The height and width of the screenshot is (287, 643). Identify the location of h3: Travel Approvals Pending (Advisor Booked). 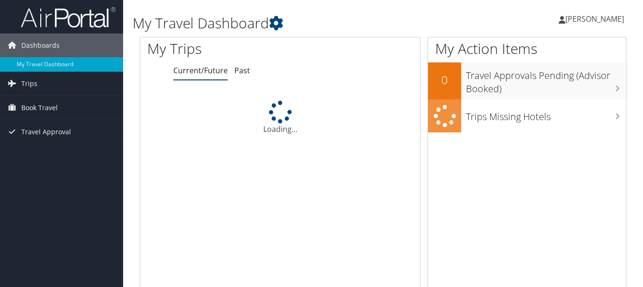
(546, 80).